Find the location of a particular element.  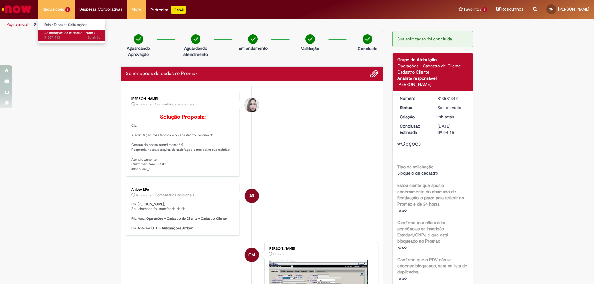

div: R13581342 is located at coordinates (452, 98).